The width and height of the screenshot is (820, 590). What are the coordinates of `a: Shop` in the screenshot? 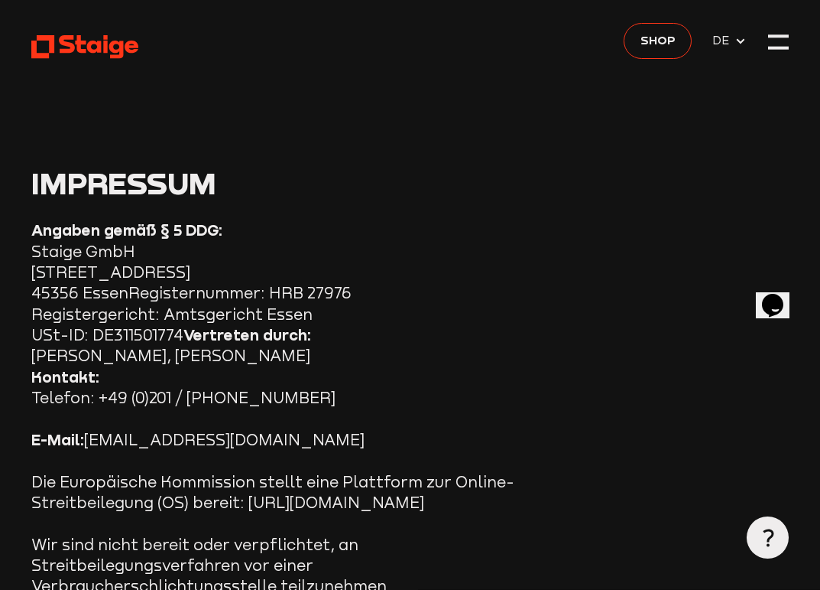 It's located at (658, 41).